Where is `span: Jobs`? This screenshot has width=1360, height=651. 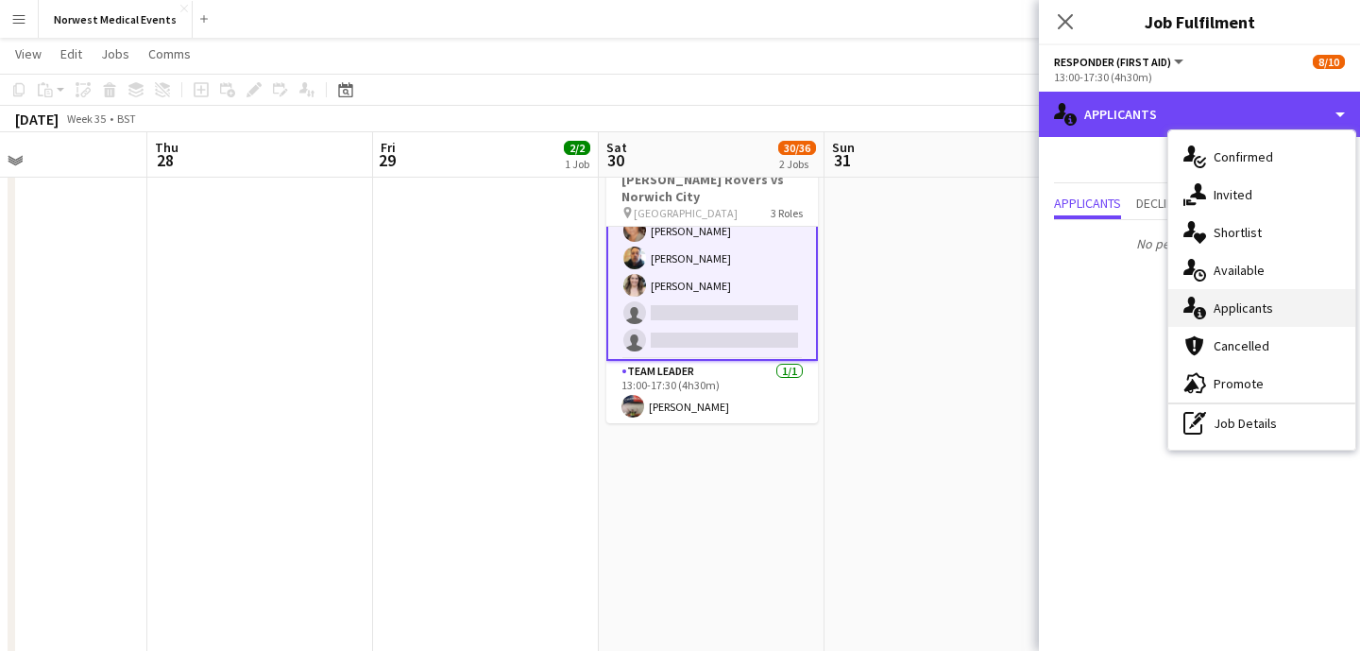
span: Jobs is located at coordinates (115, 54).